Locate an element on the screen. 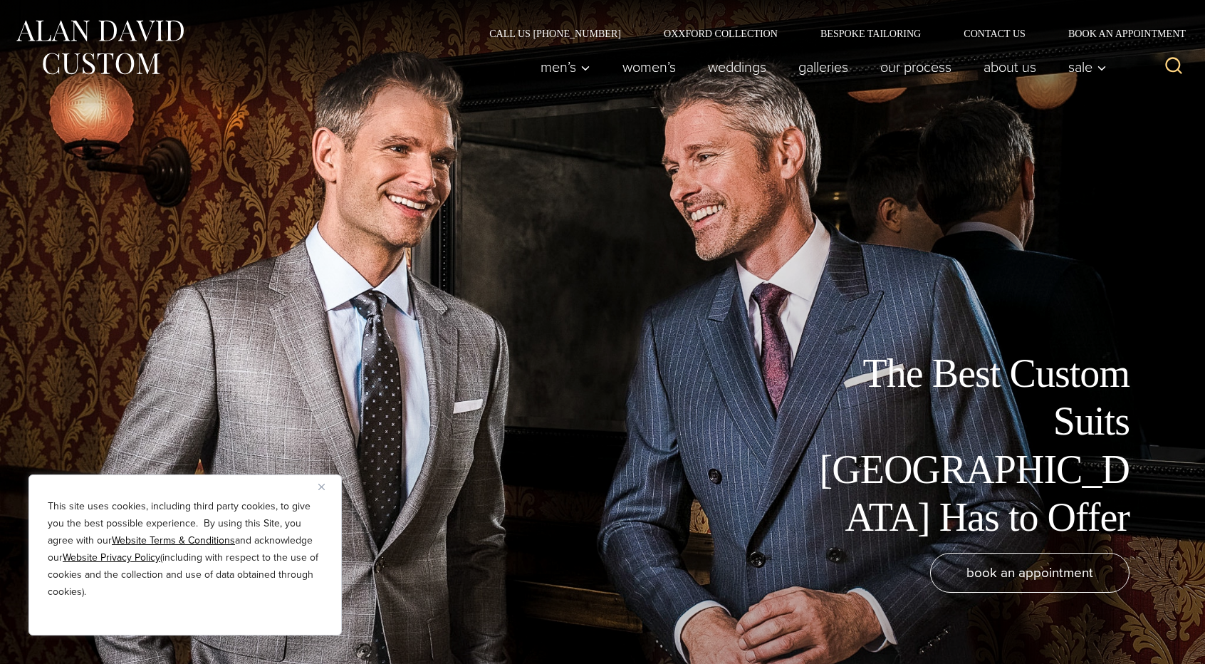 Image resolution: width=1205 pixels, height=664 pixels. p: This site uses cookies, including third party cookies, to give you the best possible experience. ... is located at coordinates (185, 549).